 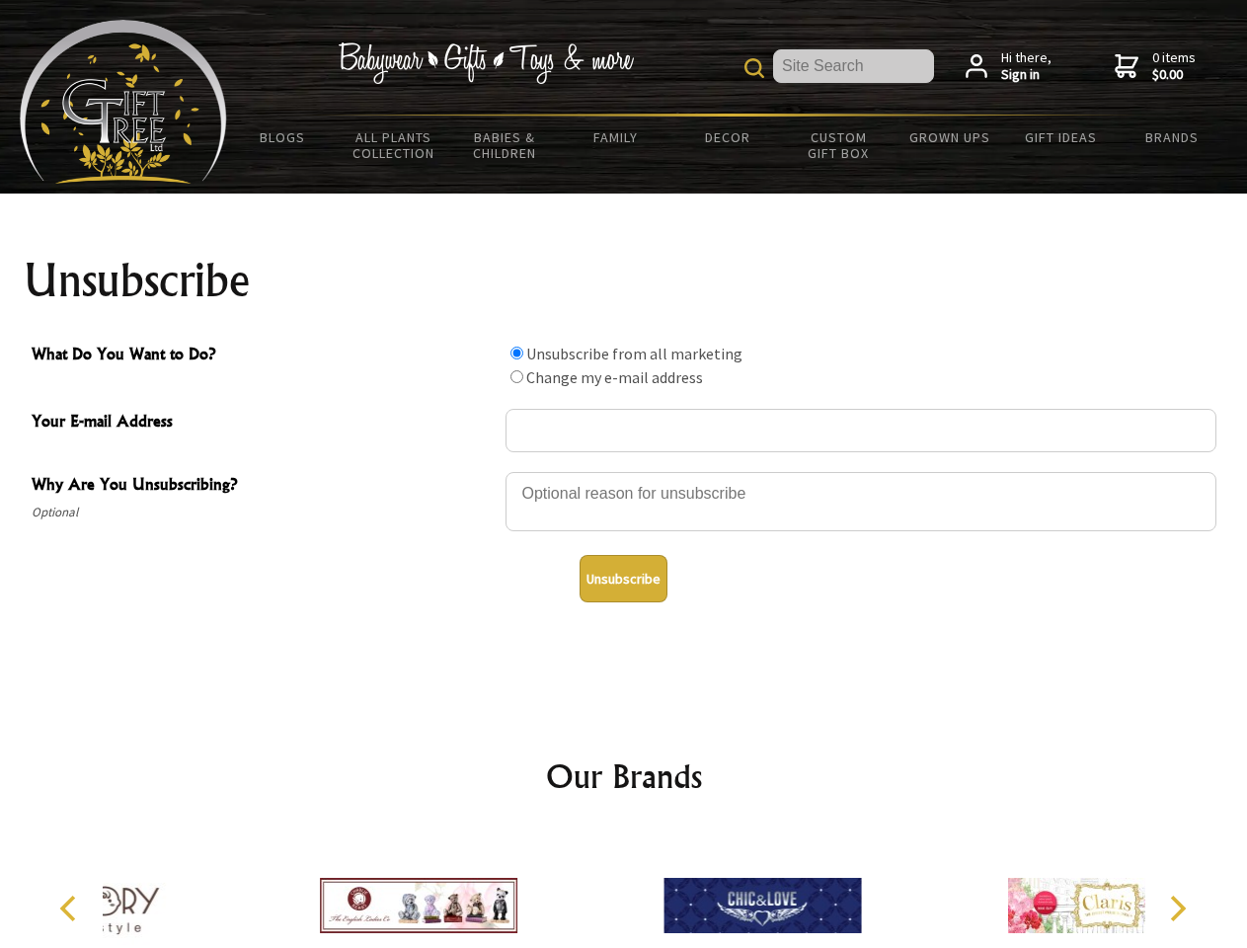 I want to click on span: What Do You Want to Do?, so click(x=264, y=355).